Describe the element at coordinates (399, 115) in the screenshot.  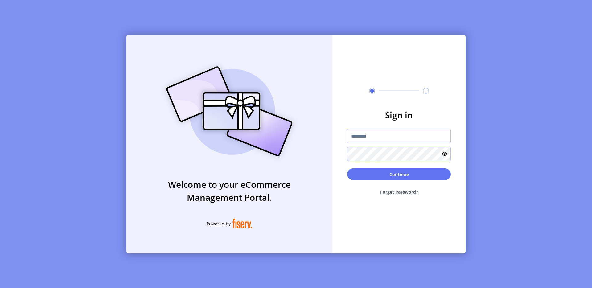
I see `h3: Sign in` at that location.